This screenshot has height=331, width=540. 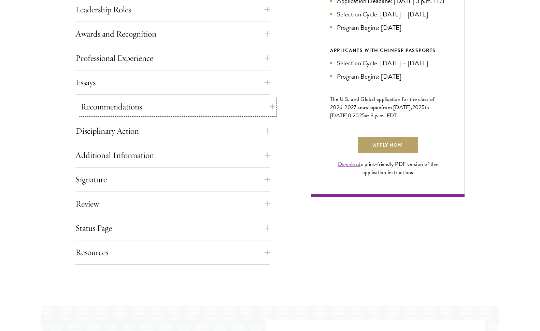 What do you see at coordinates (173, 155) in the screenshot?
I see `button: Additional Information` at bounding box center [173, 155].